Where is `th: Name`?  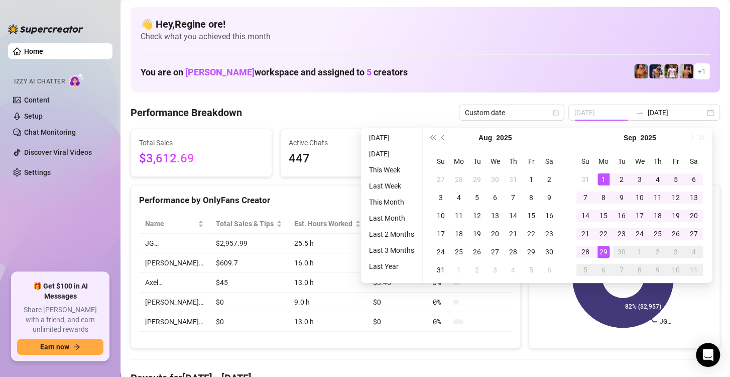
th: Name is located at coordinates (174, 223).